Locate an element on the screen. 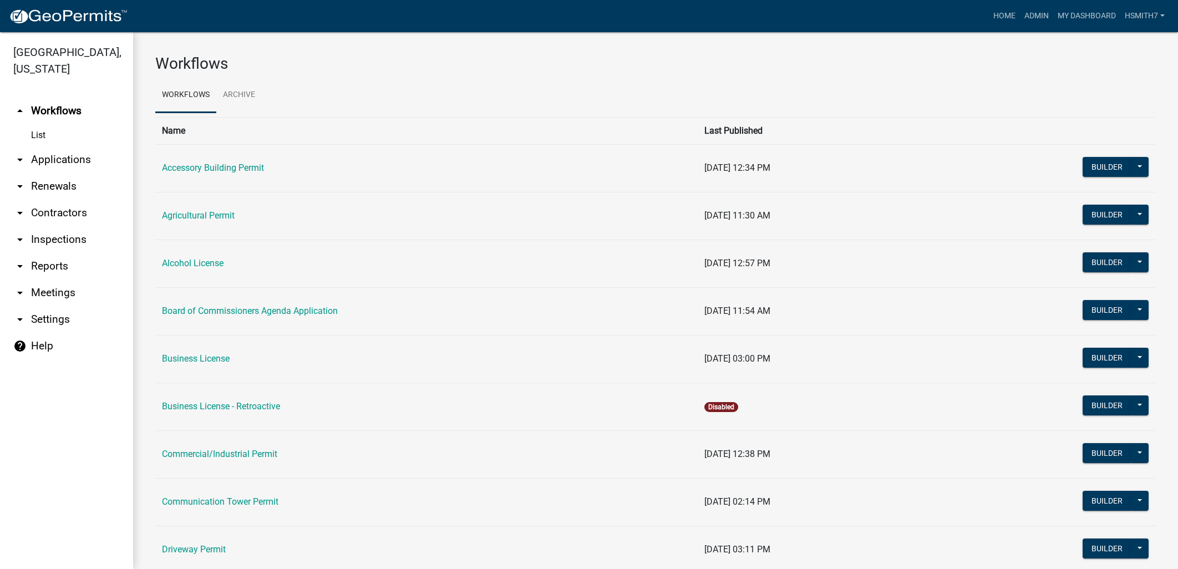 The height and width of the screenshot is (569, 1178). a: Home is located at coordinates (1005, 16).